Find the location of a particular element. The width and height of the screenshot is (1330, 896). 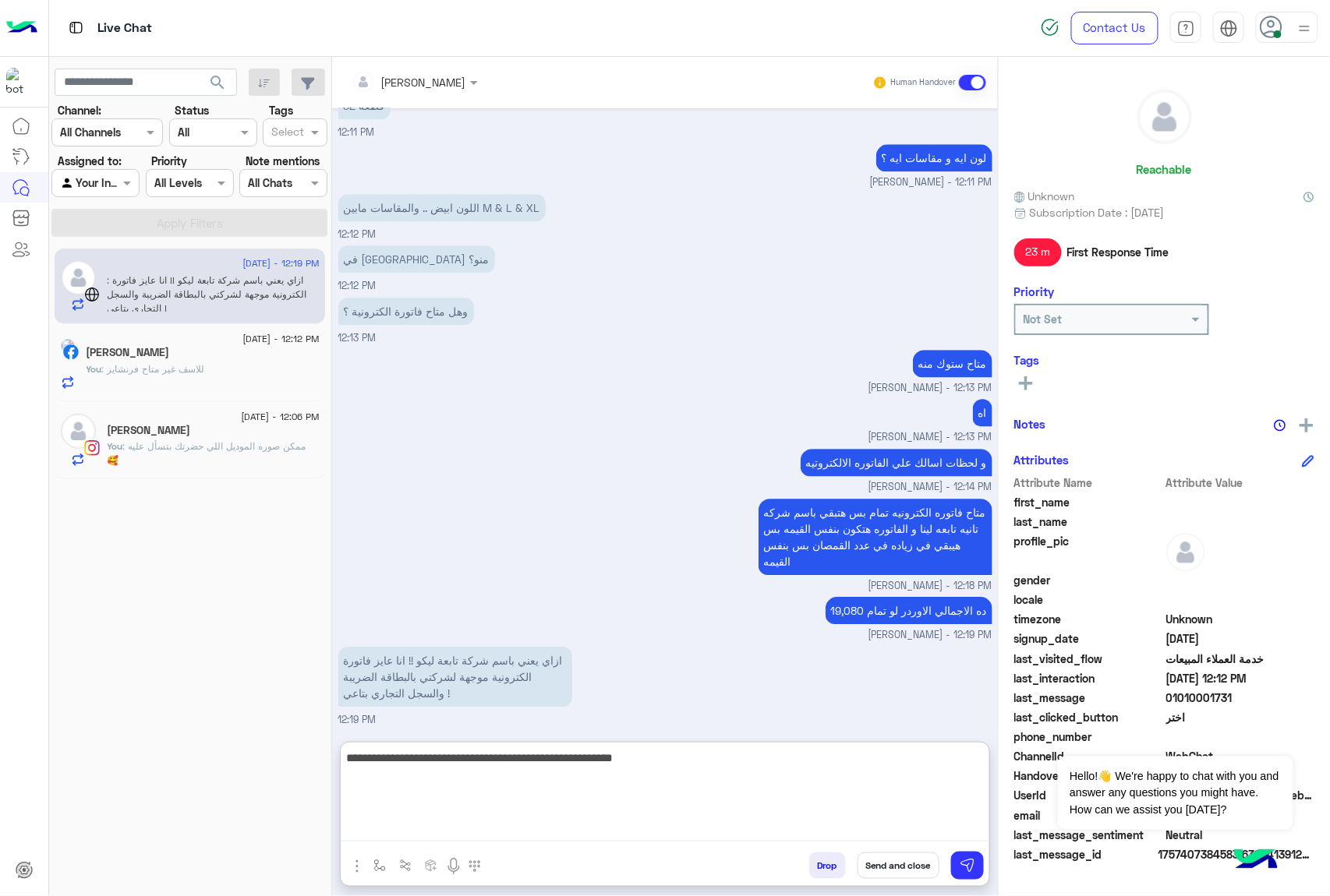

img: send voice note is located at coordinates (454, 867).